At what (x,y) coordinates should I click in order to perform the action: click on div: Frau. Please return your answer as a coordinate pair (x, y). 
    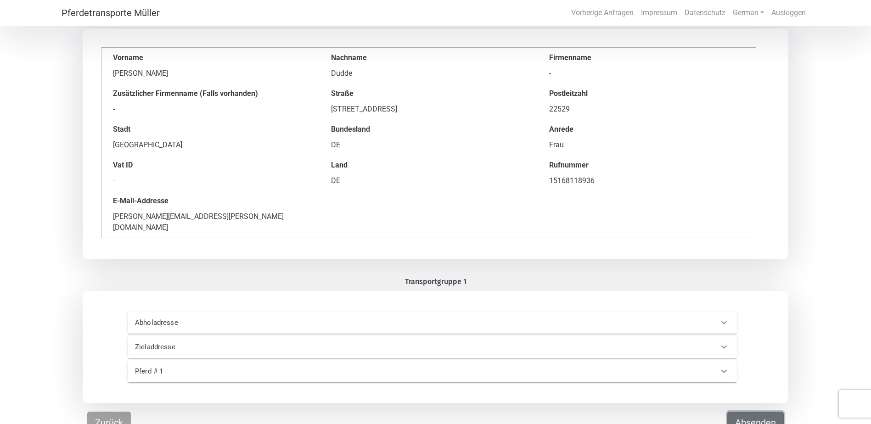
    Looking at the image, I should click on (647, 145).